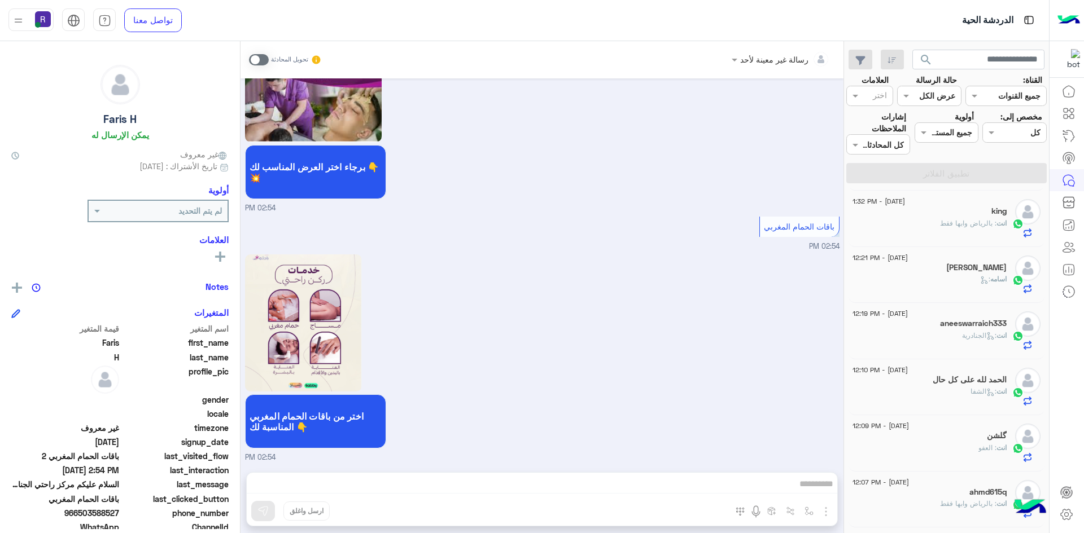 Image resolution: width=1084 pixels, height=533 pixels. Describe the element at coordinates (65, 329) in the screenshot. I see `span: قيمة المتغير` at that location.